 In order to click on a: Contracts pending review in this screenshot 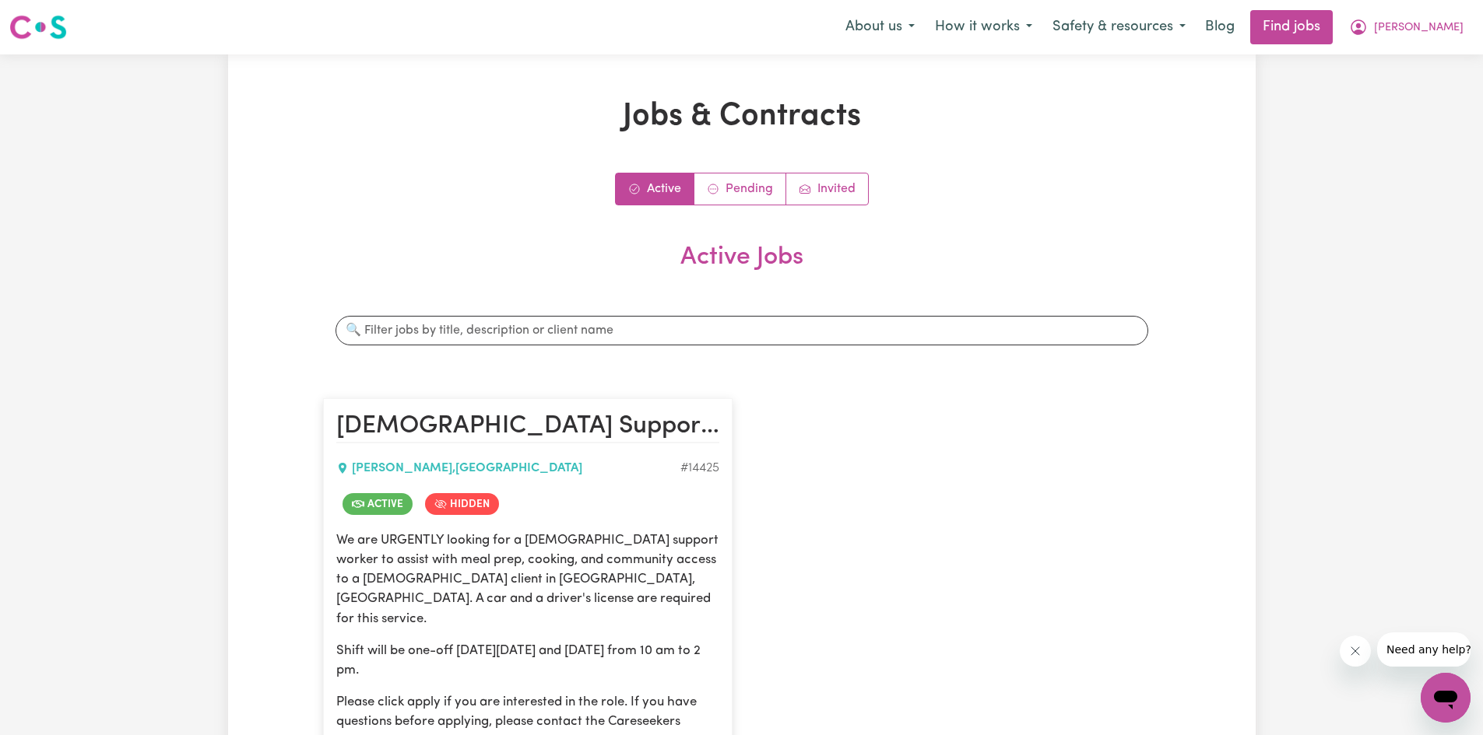, I will do `click(740, 189)`.